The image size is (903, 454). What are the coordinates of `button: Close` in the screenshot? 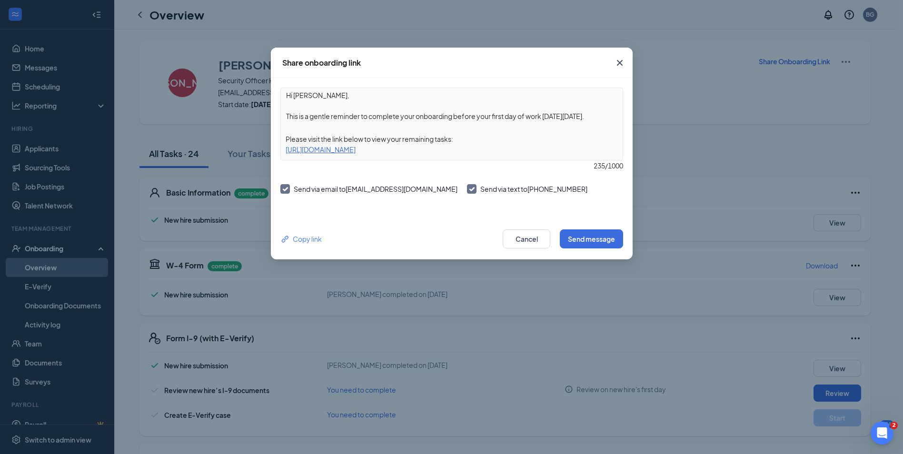 It's located at (619, 63).